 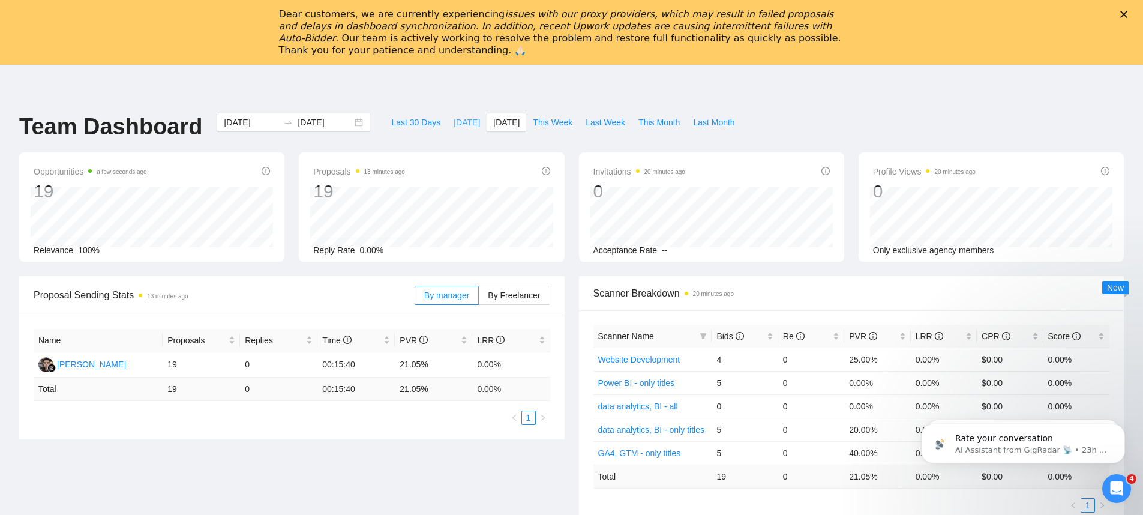 What do you see at coordinates (324, 122) in the screenshot?
I see `input: End date` at bounding box center [324, 122].